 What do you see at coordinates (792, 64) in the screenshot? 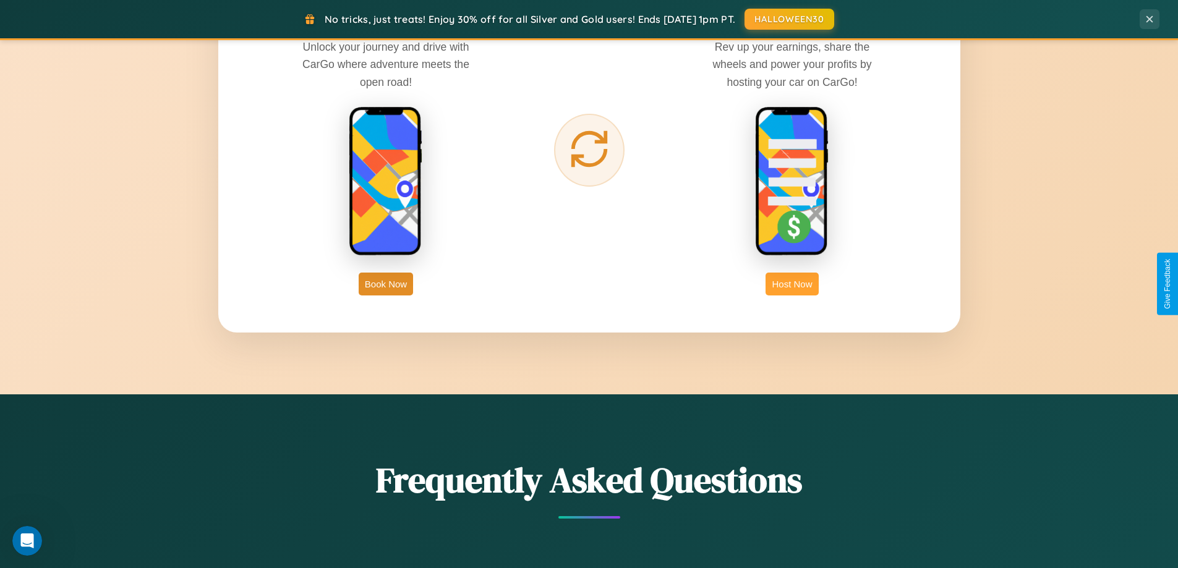
I see `p: Rev up your earnings, share the wheels and power your profits by hosting your car on CarGo!` at bounding box center [792, 64].